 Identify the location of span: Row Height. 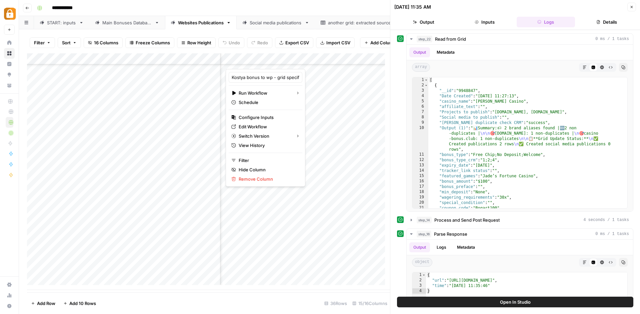
(199, 43).